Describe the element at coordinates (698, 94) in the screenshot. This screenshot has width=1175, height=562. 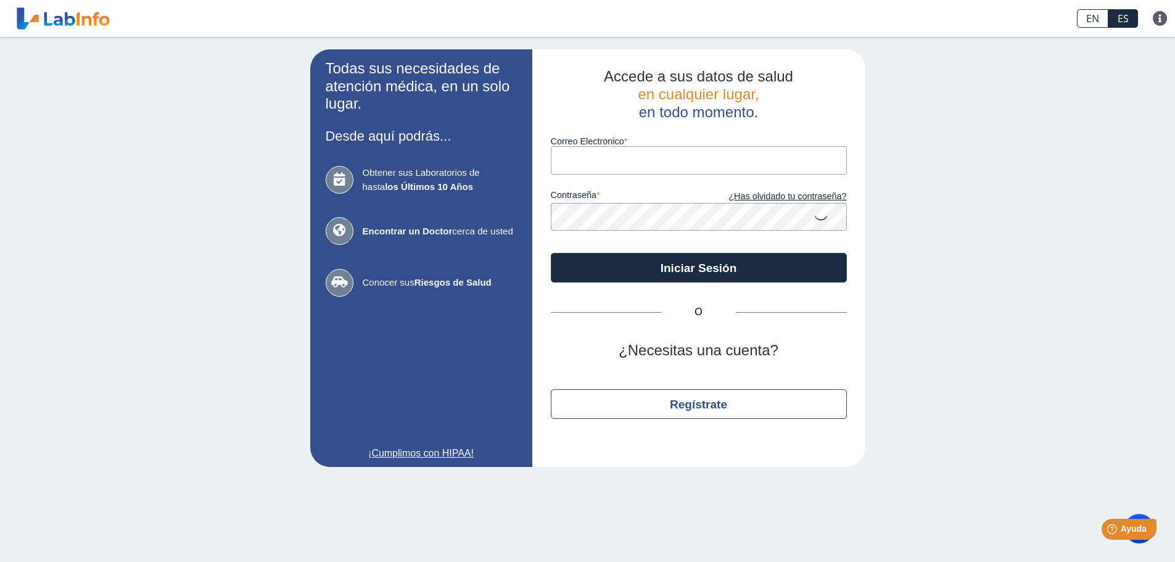
I see `span: en cualquier lugar,` at that location.